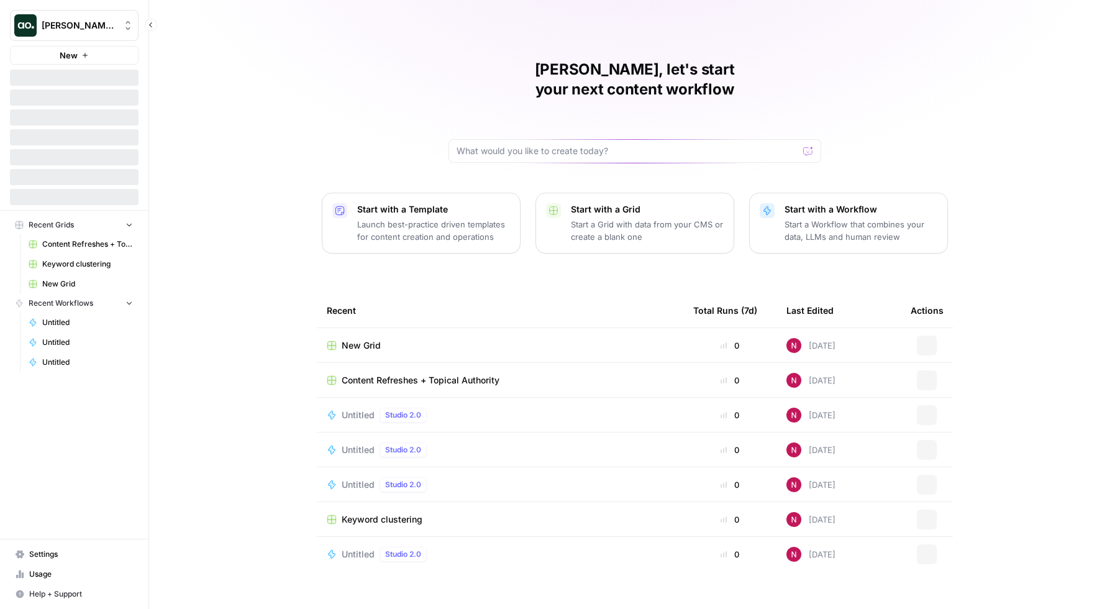 The height and width of the screenshot is (609, 1120). Describe the element at coordinates (74, 55) in the screenshot. I see `button: New` at that location.